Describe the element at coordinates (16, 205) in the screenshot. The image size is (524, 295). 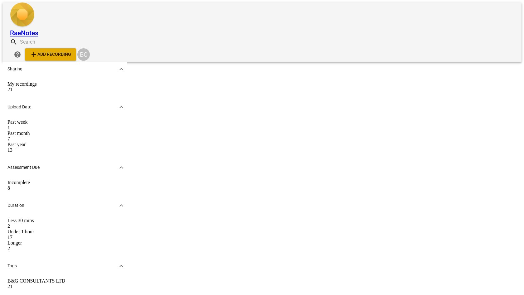
I see `p: Duration` at that location.